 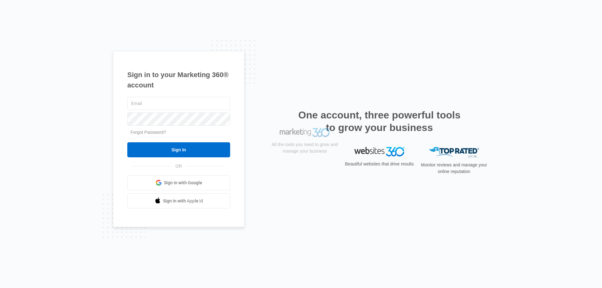 I want to click on a: Sign in with Apple Id, so click(x=179, y=201).